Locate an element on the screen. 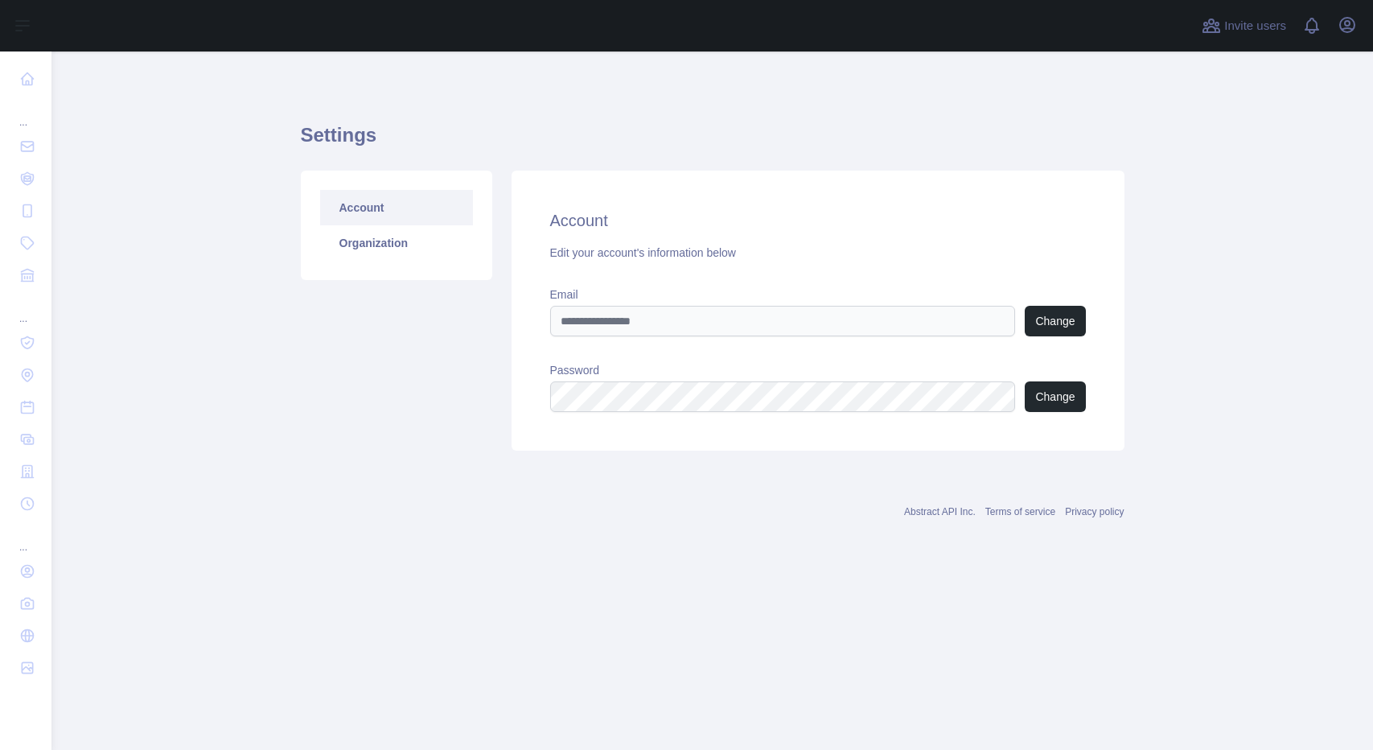 The height and width of the screenshot is (750, 1373). a: Account is located at coordinates (397, 208).